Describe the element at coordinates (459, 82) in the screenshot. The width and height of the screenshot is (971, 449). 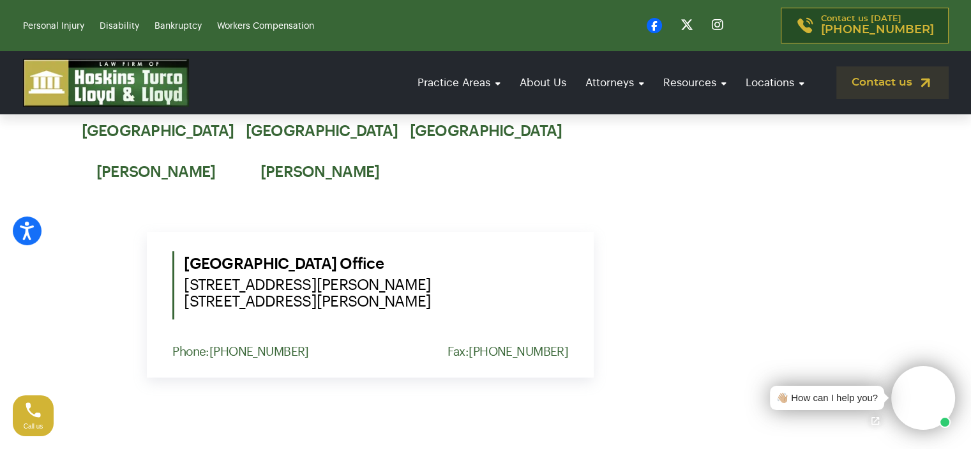
I see `a: Practice Areas` at that location.